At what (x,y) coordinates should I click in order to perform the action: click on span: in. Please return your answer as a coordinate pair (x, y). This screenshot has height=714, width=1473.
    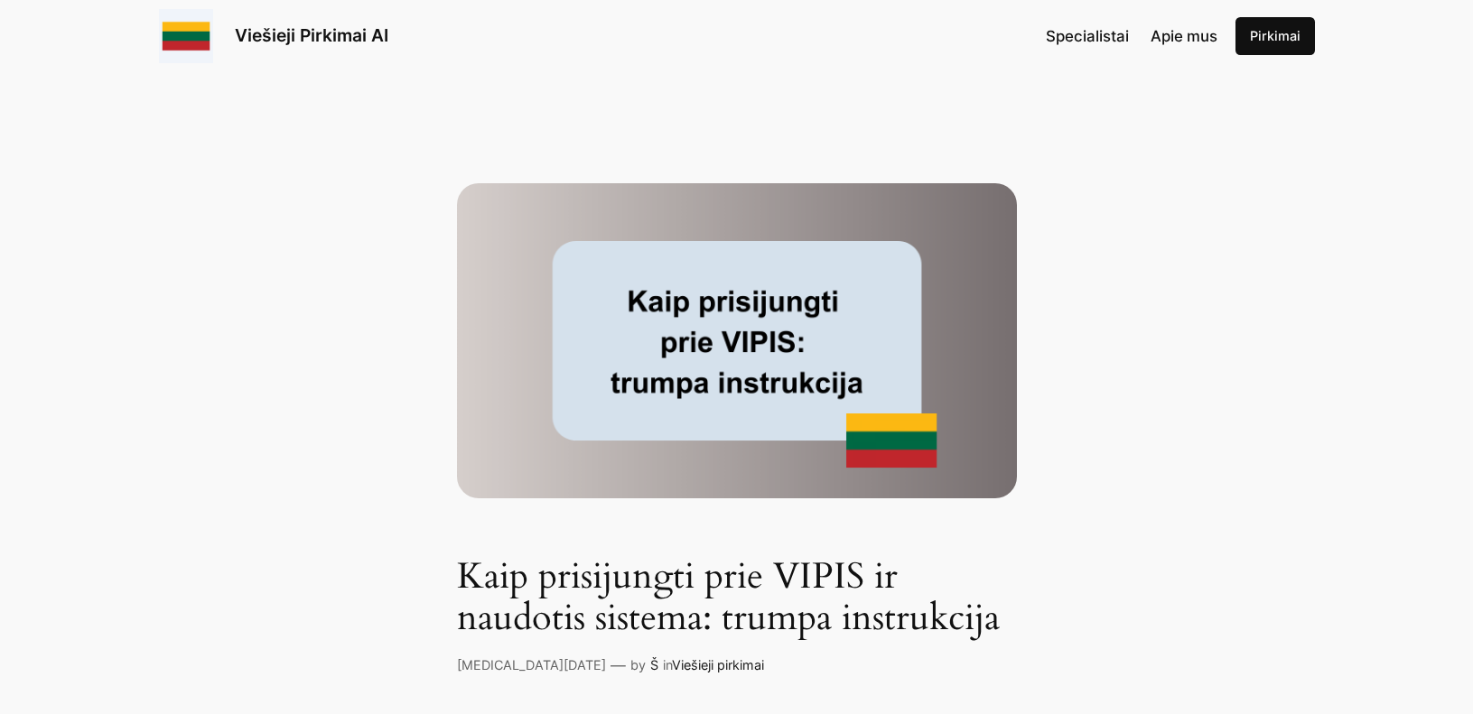
    Looking at the image, I should click on (667, 665).